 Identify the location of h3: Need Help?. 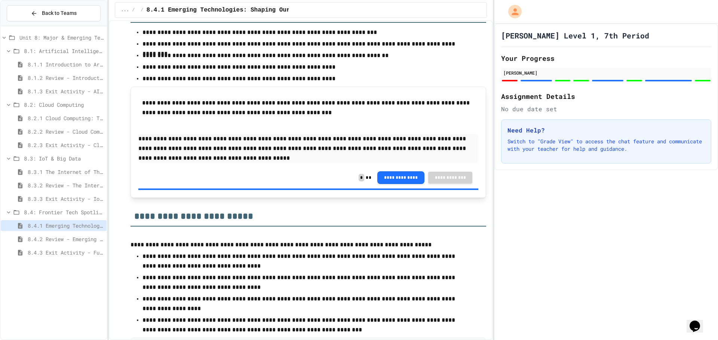
(606, 130).